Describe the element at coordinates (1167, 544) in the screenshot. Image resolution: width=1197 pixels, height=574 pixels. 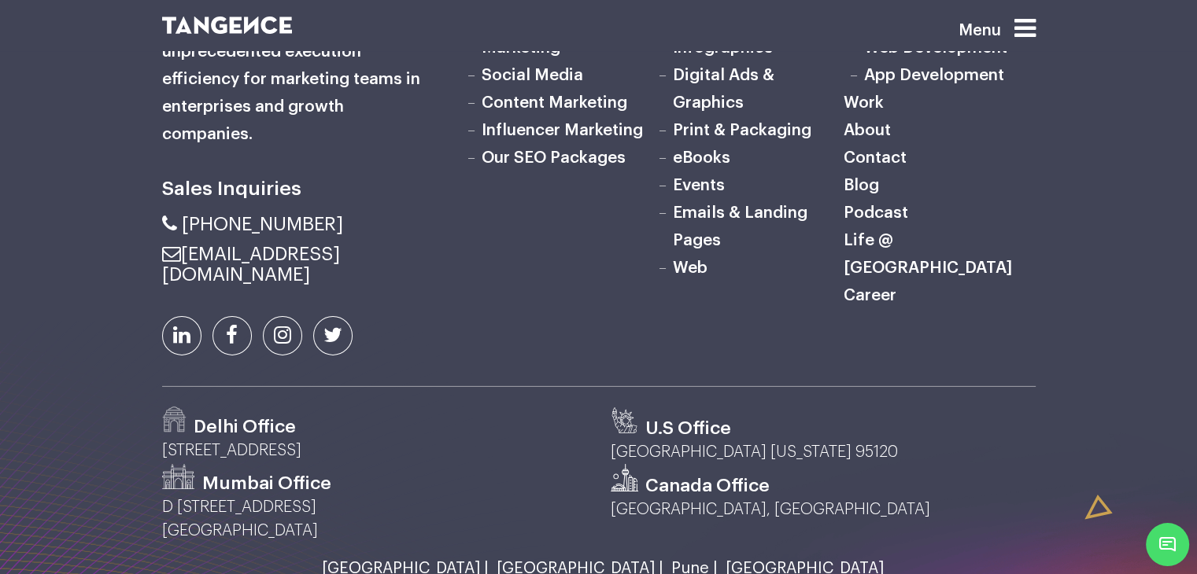
I see `span: Chat Widget` at that location.